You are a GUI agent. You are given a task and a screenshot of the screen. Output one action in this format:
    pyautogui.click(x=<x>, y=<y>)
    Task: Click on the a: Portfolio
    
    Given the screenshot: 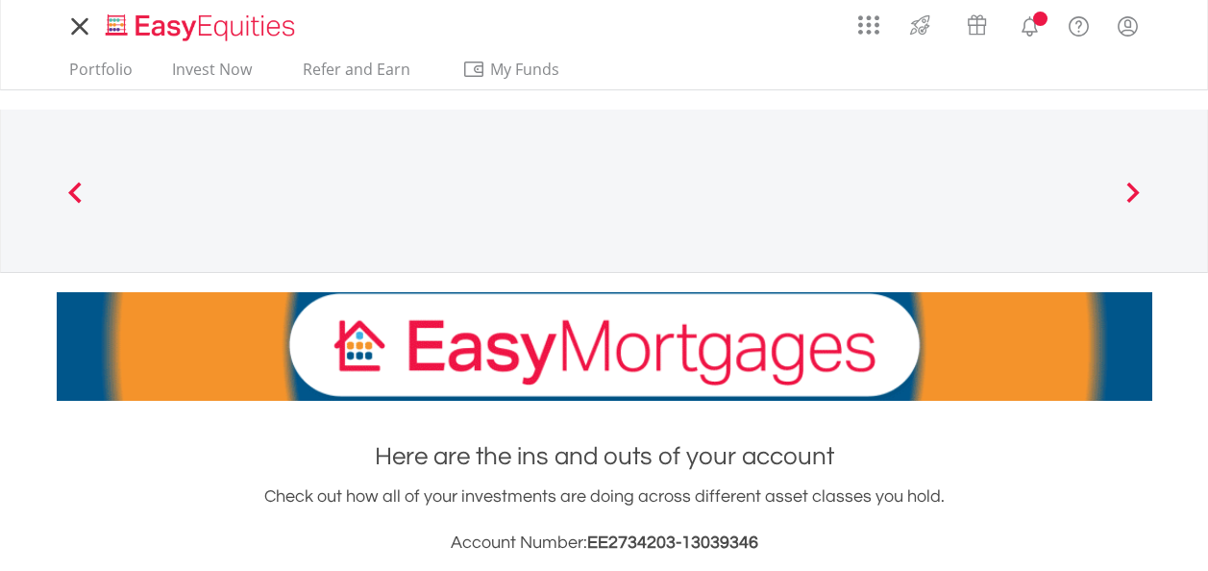 What is the action you would take?
    pyautogui.click(x=101, y=74)
    